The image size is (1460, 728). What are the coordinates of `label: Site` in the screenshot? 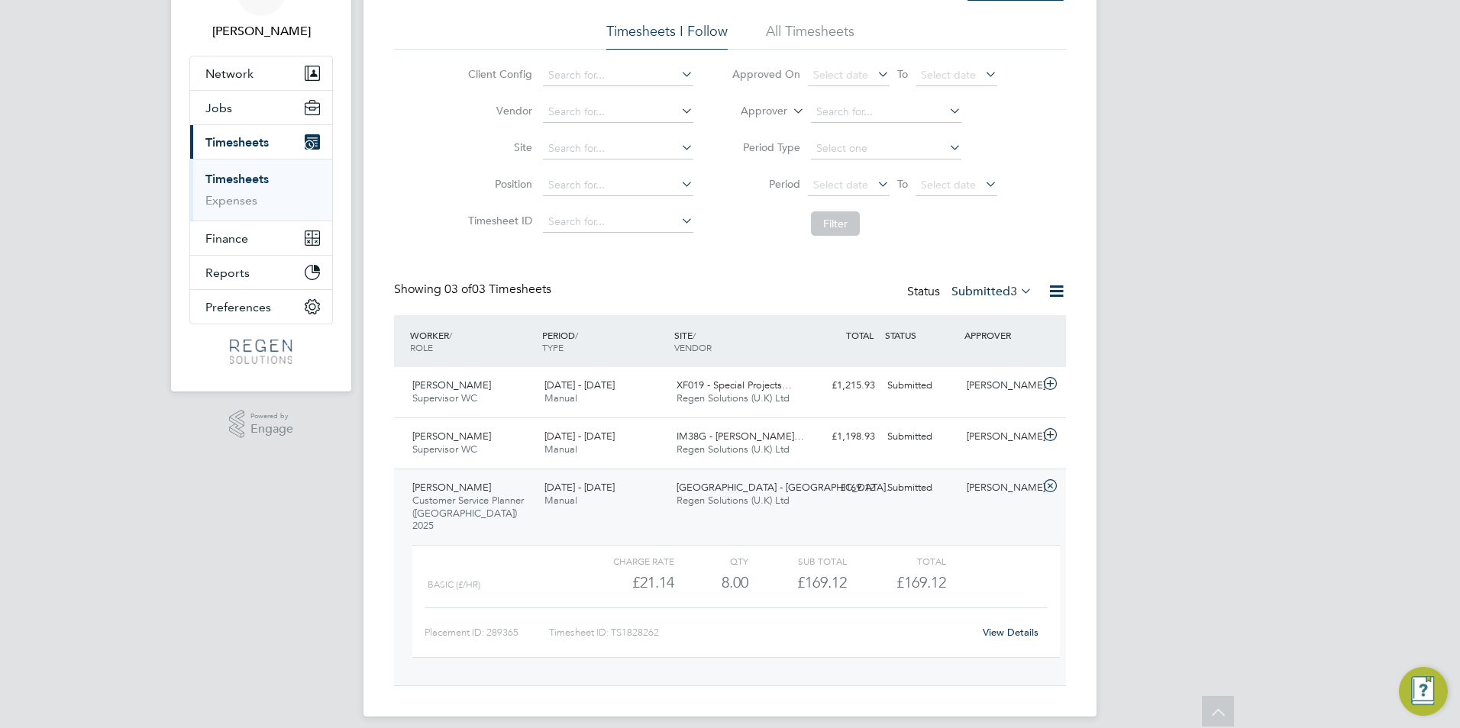 It's located at (498, 147).